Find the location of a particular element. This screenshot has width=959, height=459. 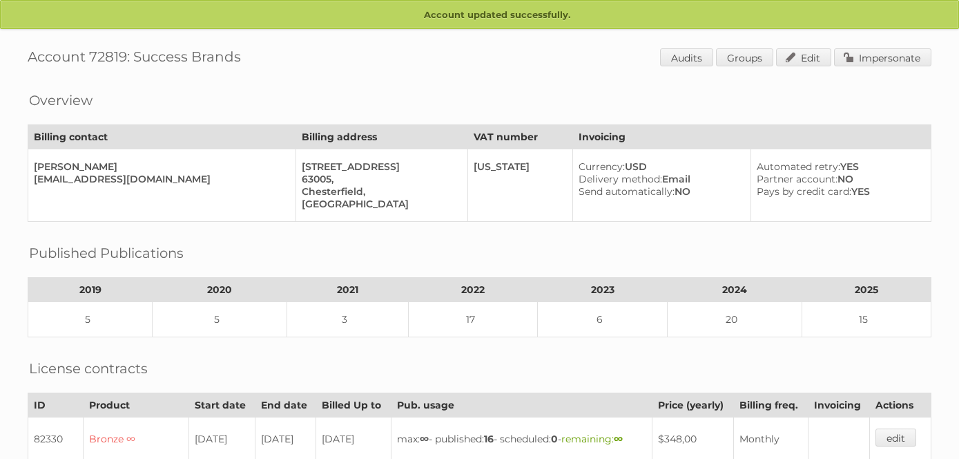

td: 6 is located at coordinates (602, 319).